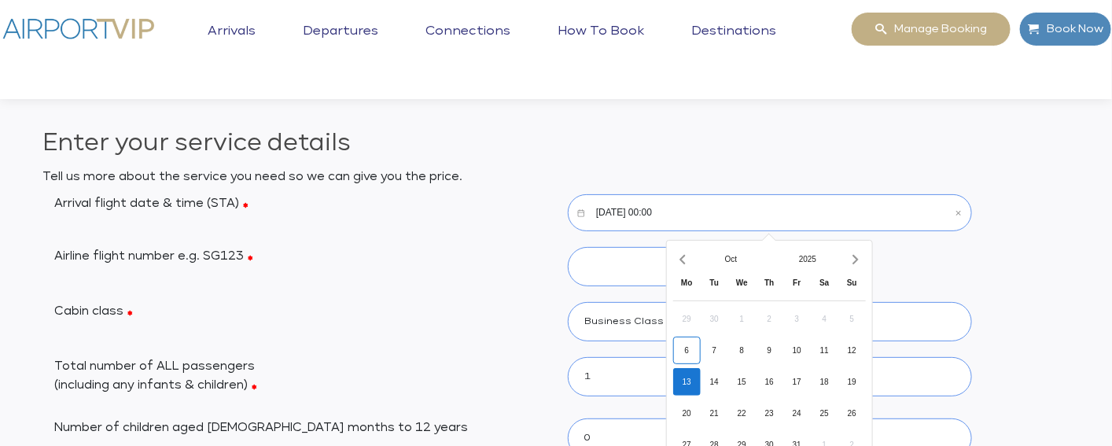 The height and width of the screenshot is (446, 1112). What do you see at coordinates (742, 350) in the screenshot?
I see `div: 8` at bounding box center [742, 350].